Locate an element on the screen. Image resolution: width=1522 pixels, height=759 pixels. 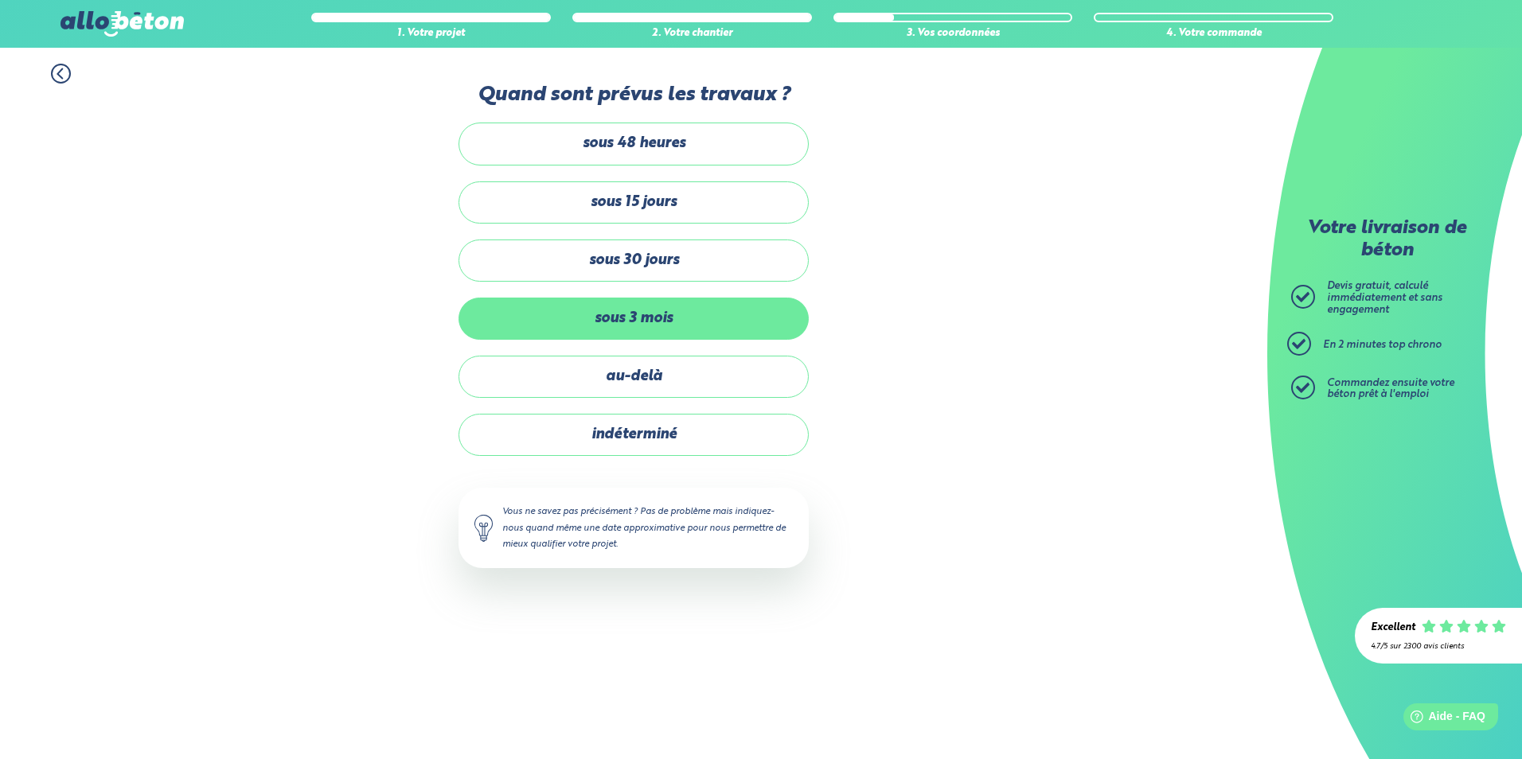
label: Quand sont prévus les travaux ? is located at coordinates (634, 95).